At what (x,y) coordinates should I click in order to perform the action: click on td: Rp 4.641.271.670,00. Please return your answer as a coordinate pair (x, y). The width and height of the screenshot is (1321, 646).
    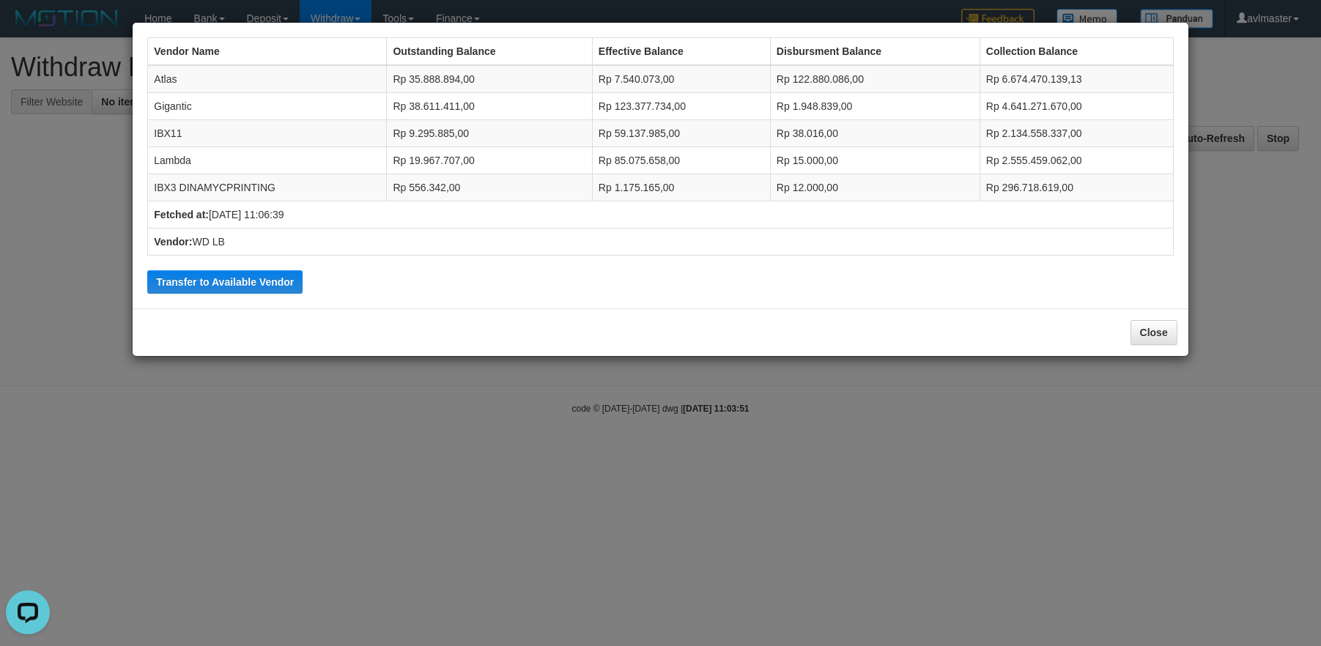
    Looking at the image, I should click on (1077, 106).